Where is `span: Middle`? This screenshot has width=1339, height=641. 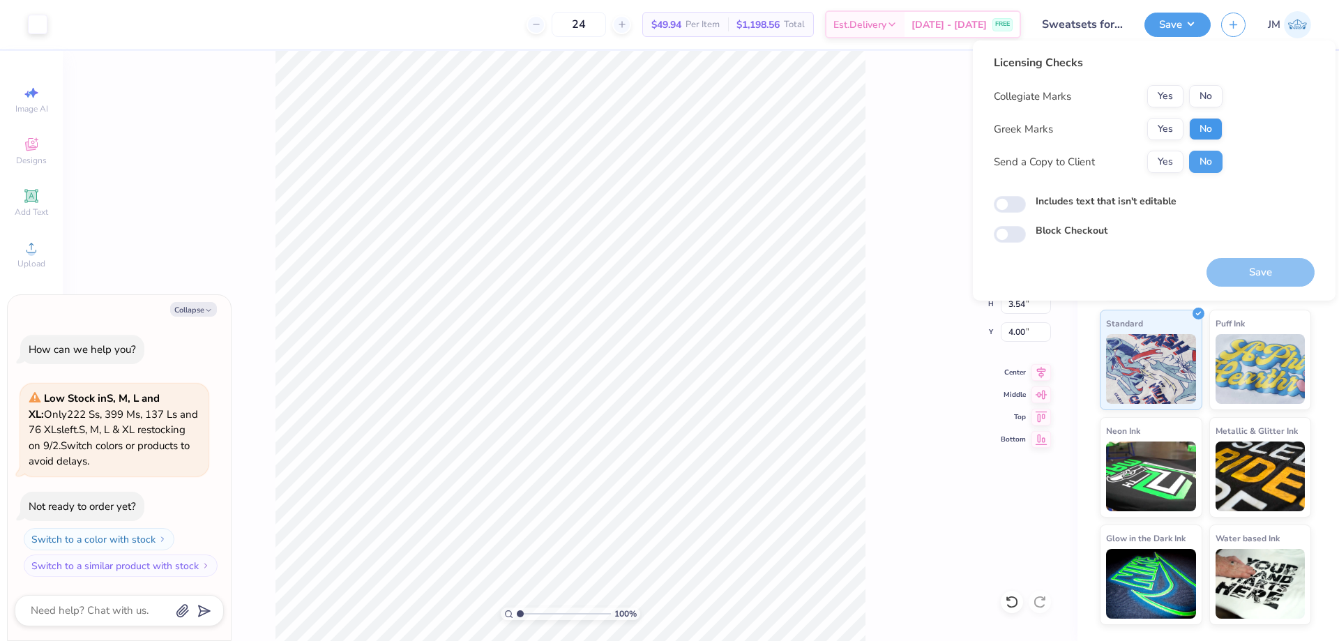 span: Middle is located at coordinates (1013, 395).